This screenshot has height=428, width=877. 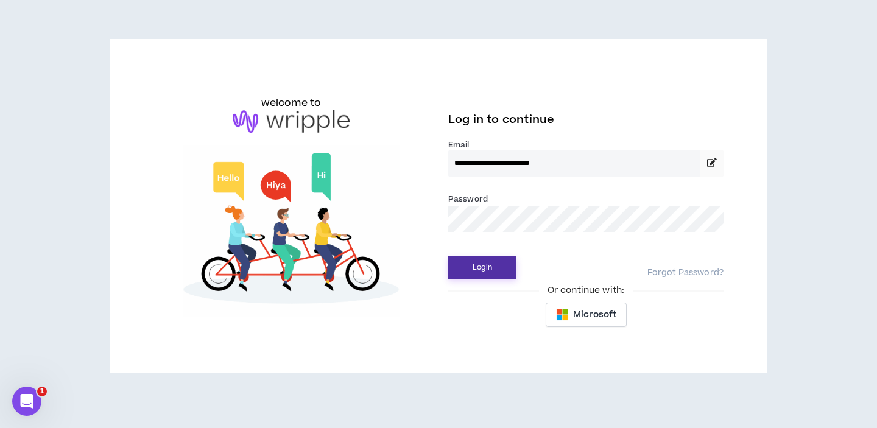 What do you see at coordinates (291, 103) in the screenshot?
I see `h6: welcome to` at bounding box center [291, 103].